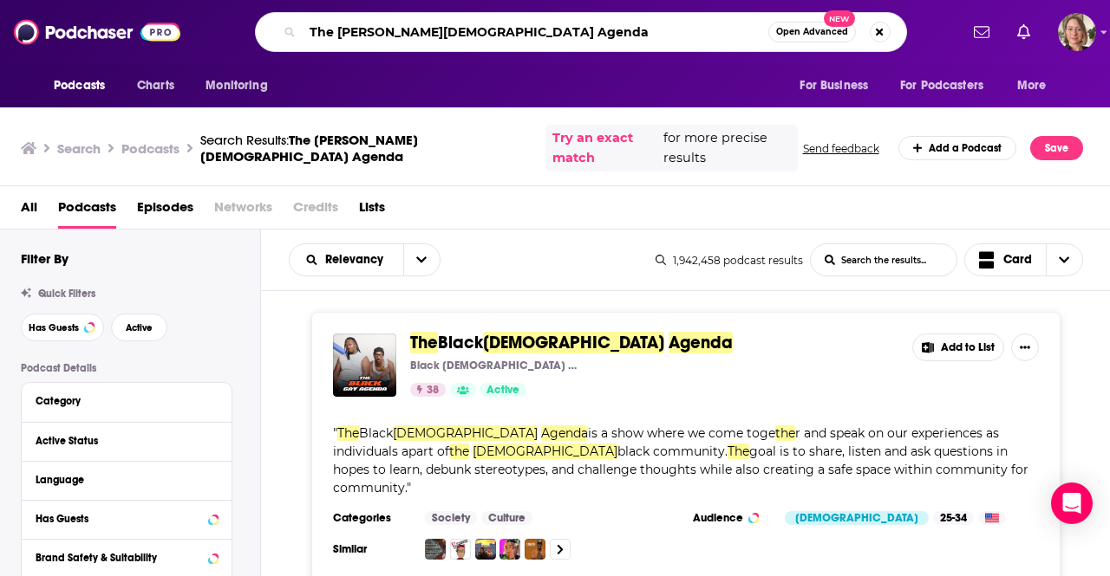 Image resolution: width=1110 pixels, height=576 pixels. I want to click on div: Brand Safety & Suitability, so click(119, 558).